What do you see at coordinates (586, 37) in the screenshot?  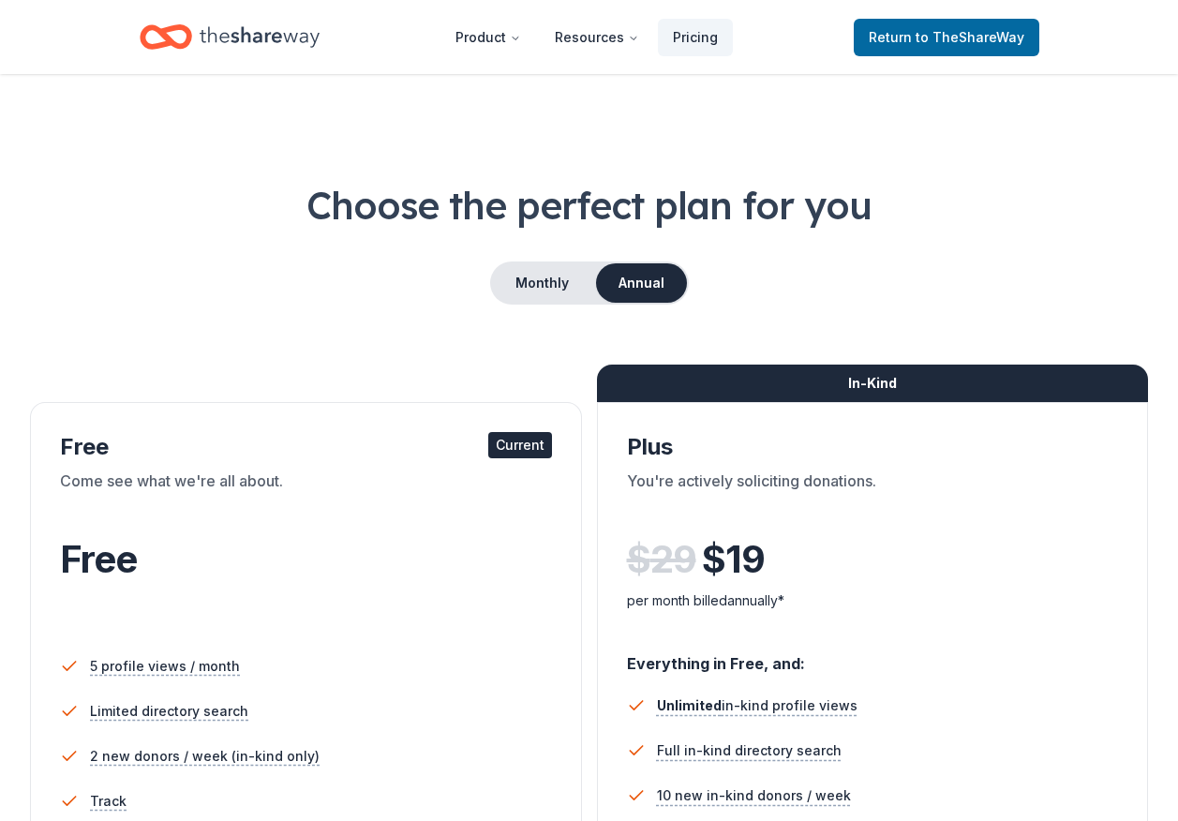 I see `nav: Main` at bounding box center [586, 37].